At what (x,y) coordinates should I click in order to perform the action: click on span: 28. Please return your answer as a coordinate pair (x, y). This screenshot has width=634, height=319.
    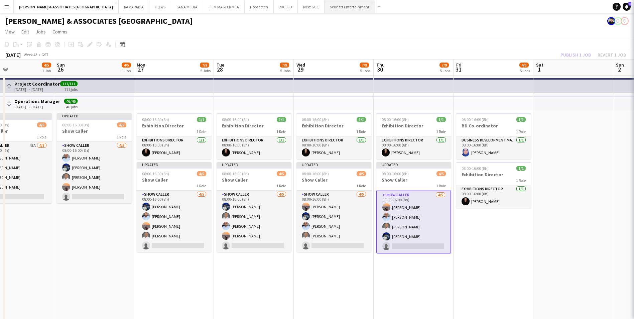
    Looking at the image, I should click on (220, 69).